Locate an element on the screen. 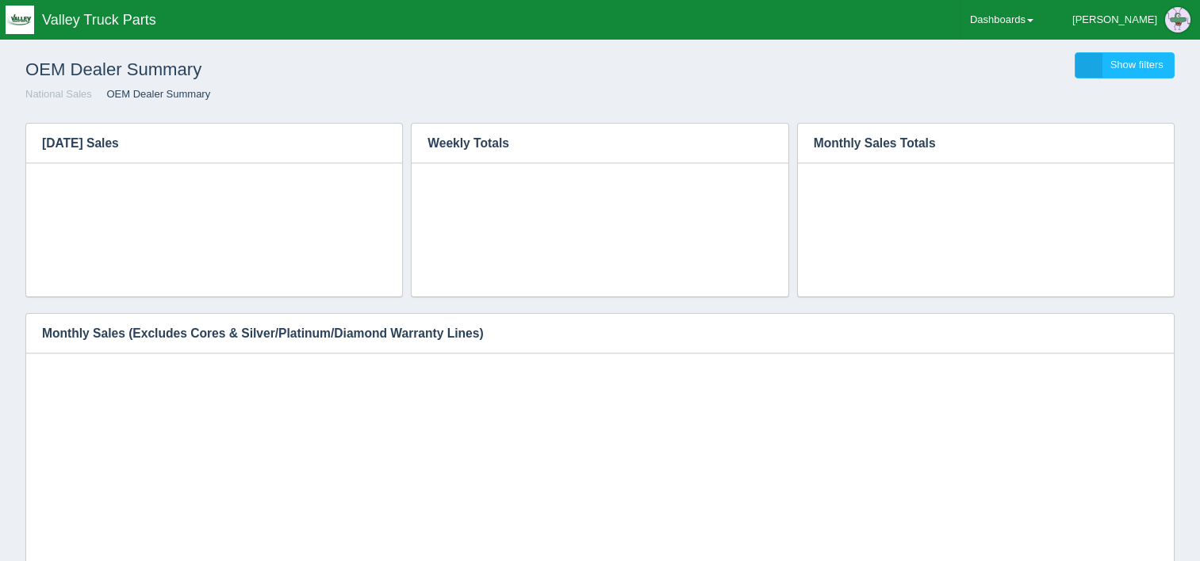 The width and height of the screenshot is (1200, 561). a: National Sales is located at coordinates (59, 94).